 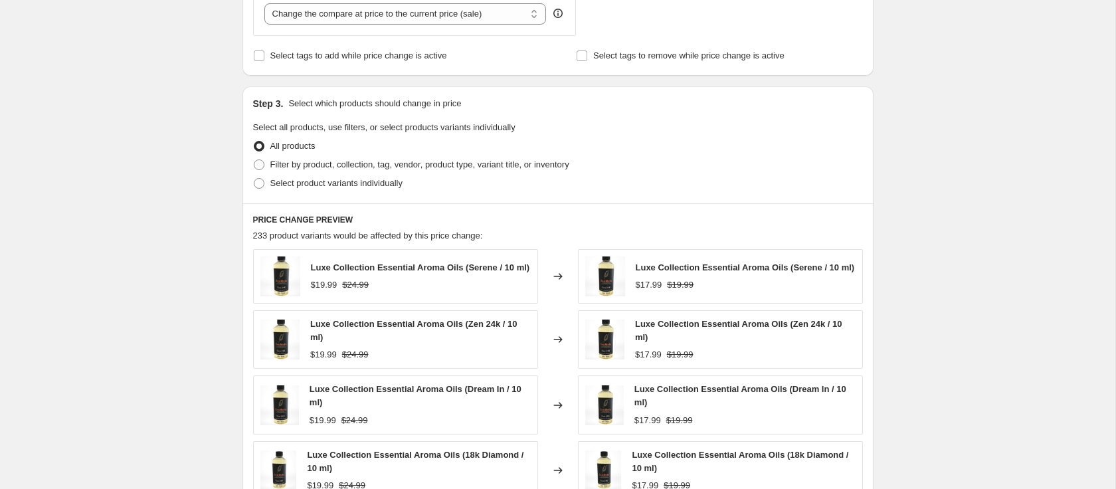 What do you see at coordinates (689, 55) in the screenshot?
I see `span: Select tags to remove while price change is active` at bounding box center [689, 55].